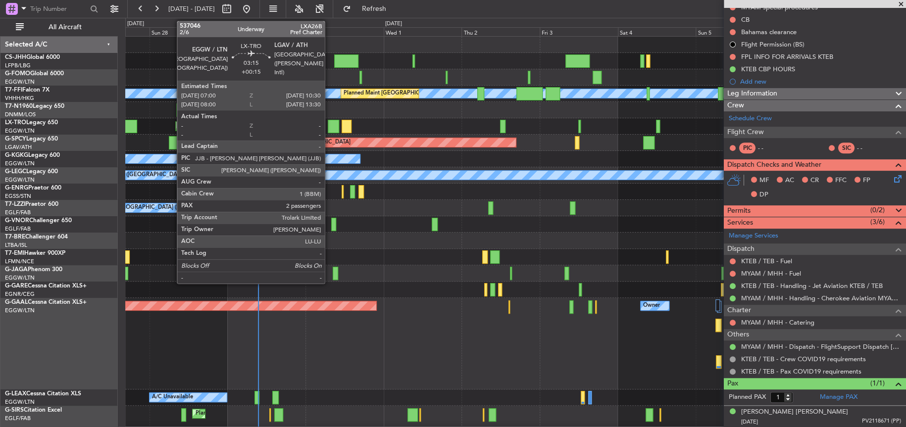 Image resolution: width=906 pixels, height=427 pixels. Describe the element at coordinates (768, 69) in the screenshot. I see `div: KTEB CBP HOURS` at that location.